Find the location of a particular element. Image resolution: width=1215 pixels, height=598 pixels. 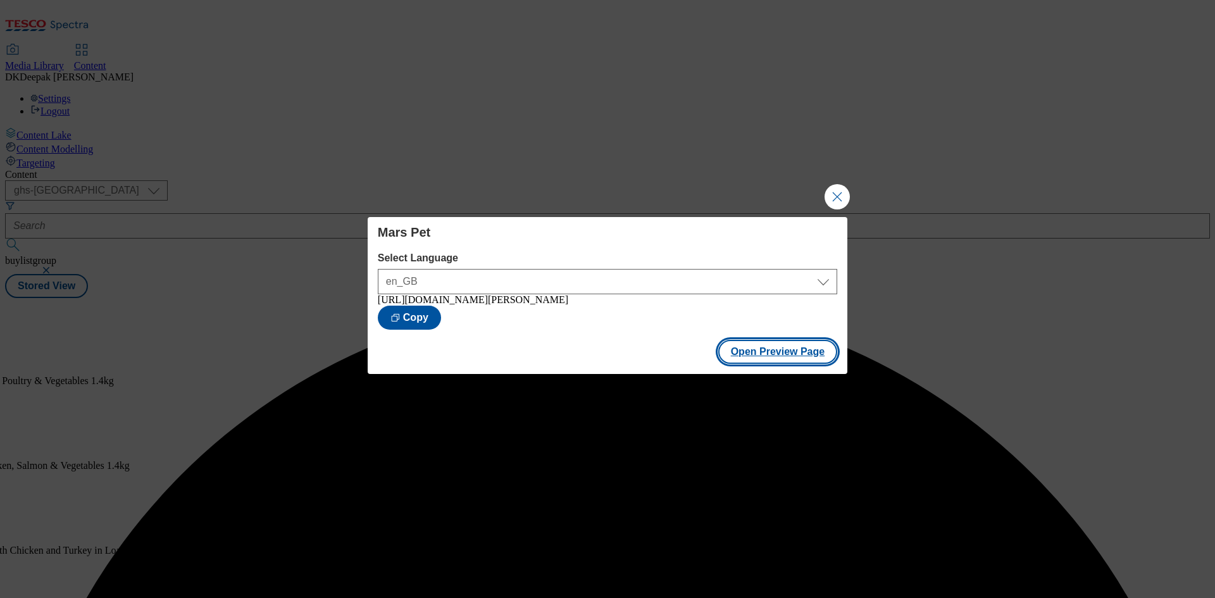

label: Select Language is located at coordinates (608, 258).